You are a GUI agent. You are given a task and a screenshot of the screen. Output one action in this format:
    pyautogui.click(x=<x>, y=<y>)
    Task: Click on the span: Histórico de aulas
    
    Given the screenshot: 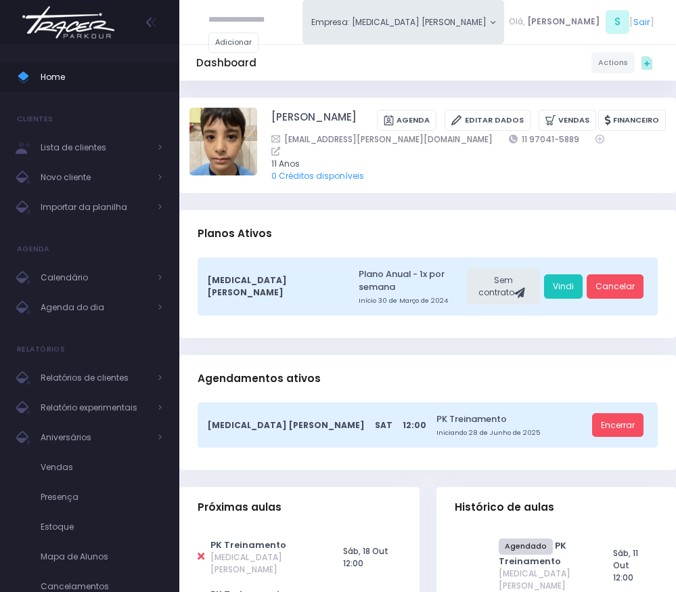 What is the action you would take?
    pyautogui.click(x=504, y=507)
    